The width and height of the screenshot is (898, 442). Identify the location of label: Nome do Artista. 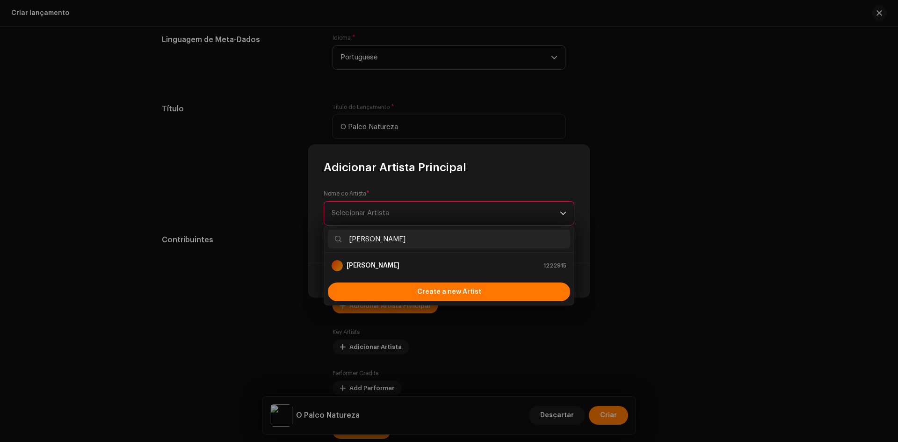
(346, 194).